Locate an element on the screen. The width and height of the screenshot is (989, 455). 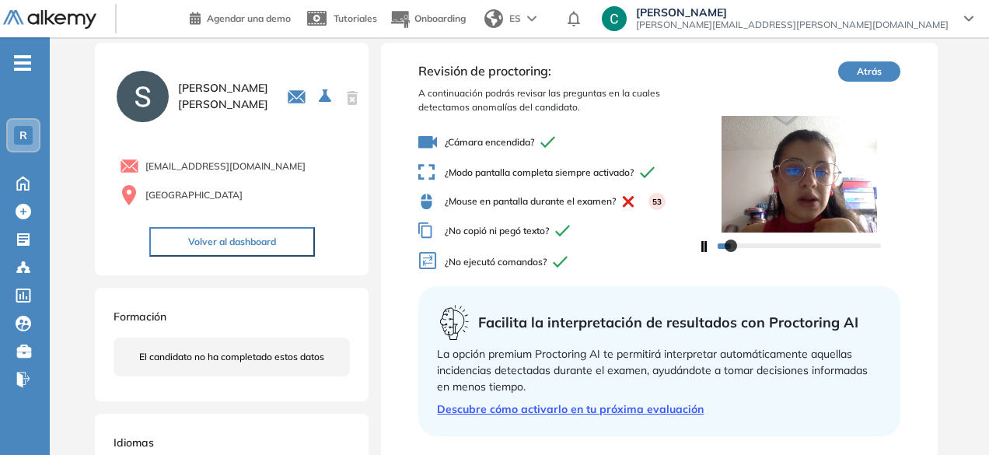
img: arrow is located at coordinates (532, 19).